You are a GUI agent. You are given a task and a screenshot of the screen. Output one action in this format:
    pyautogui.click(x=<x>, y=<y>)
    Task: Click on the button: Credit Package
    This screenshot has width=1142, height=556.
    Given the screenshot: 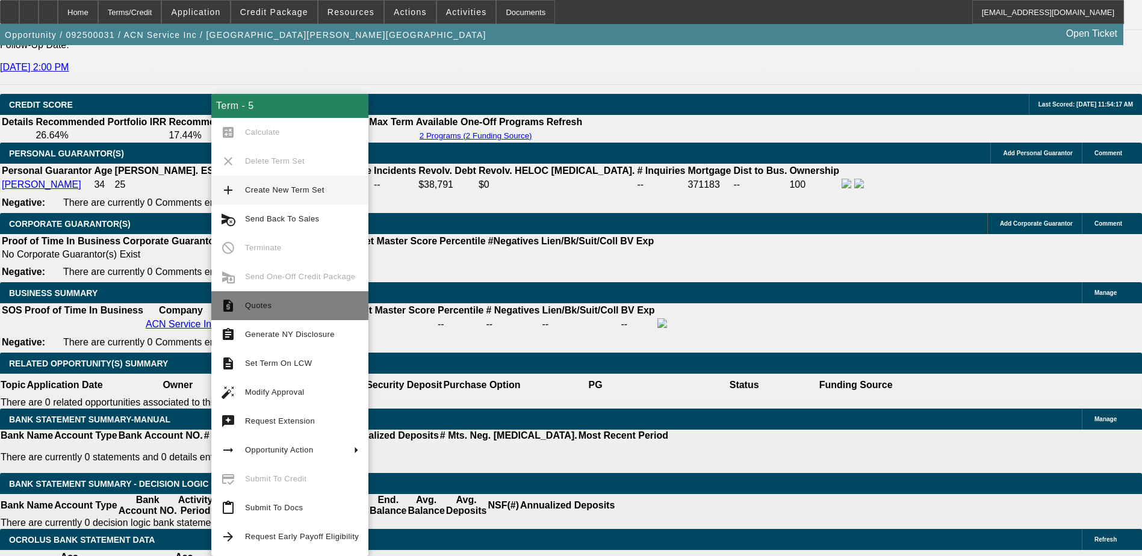 What is the action you would take?
    pyautogui.click(x=274, y=12)
    